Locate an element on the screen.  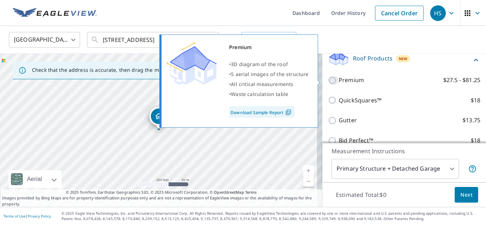
p: QuickSquares™ is located at coordinates (360, 100).